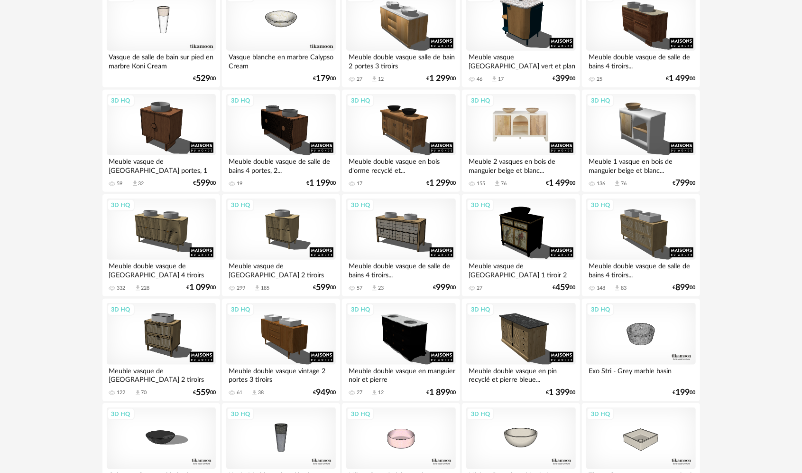 The width and height of the screenshot is (802, 473). What do you see at coordinates (401, 374) in the screenshot?
I see `div: Meuble double vasque en manguier noir et pierre` at bounding box center [401, 374].